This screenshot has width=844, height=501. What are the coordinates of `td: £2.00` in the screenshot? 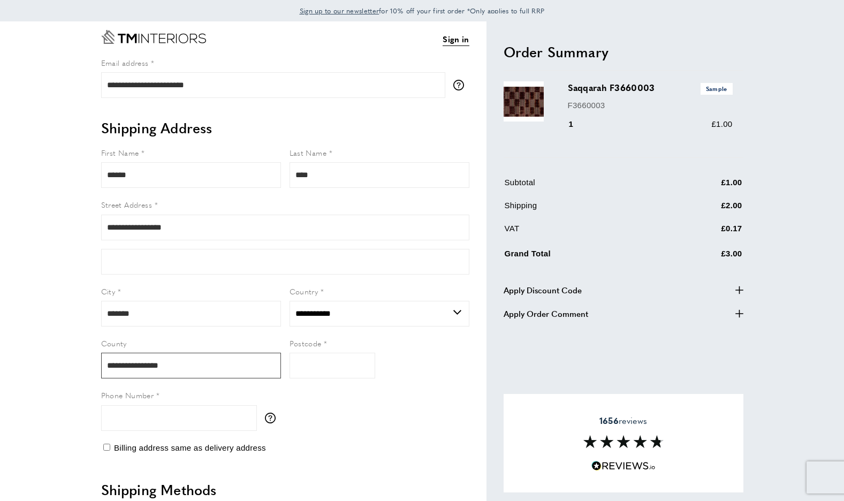 It's located at (705, 209).